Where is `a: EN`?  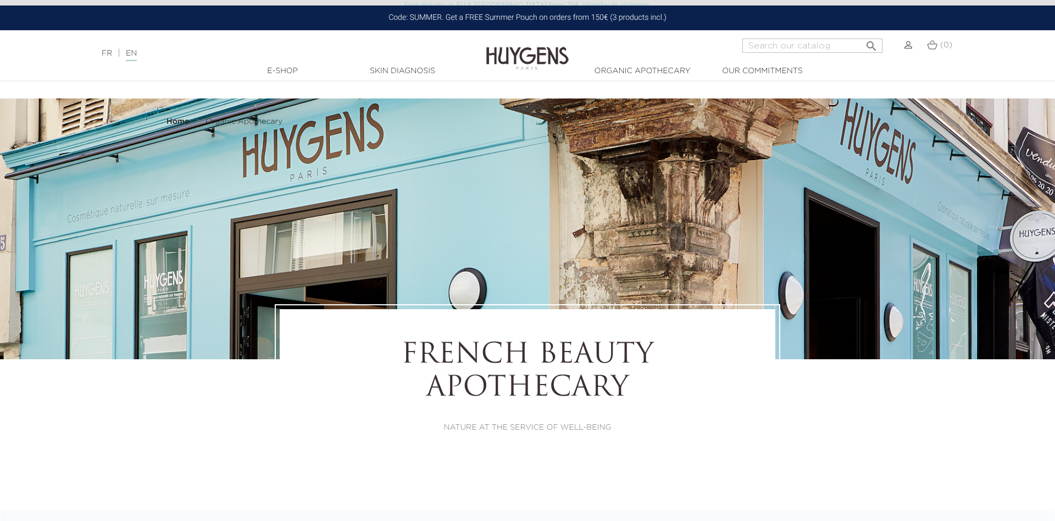
a: EN is located at coordinates (131, 55).